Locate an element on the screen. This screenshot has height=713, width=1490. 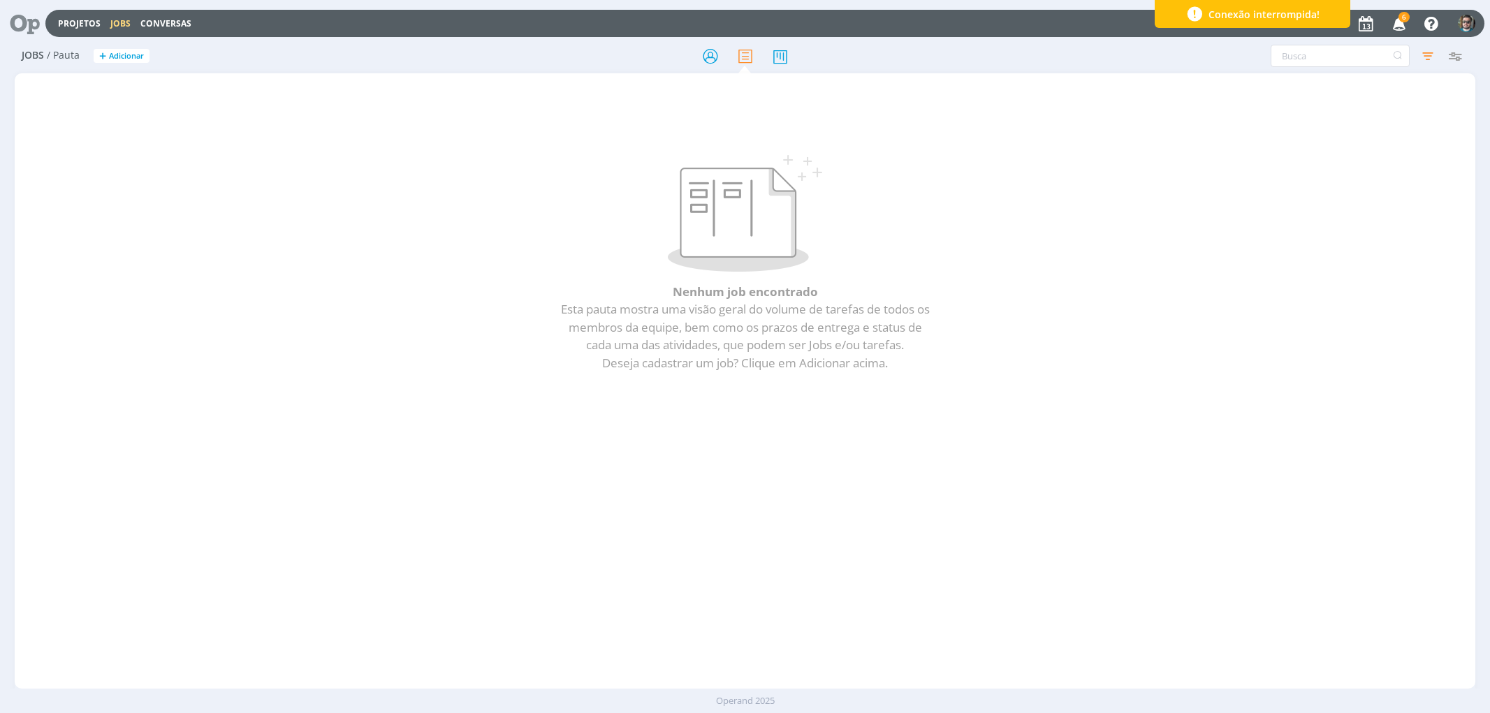
img: Sem resultados is located at coordinates (745, 213).